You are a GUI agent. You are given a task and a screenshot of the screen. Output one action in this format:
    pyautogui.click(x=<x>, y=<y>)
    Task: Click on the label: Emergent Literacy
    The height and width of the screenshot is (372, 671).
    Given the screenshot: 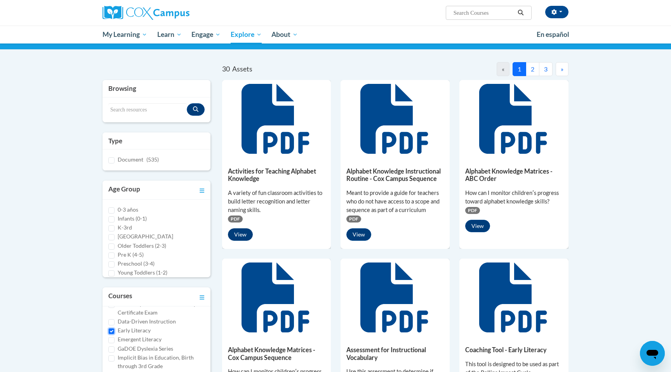 What is the action you would take?
    pyautogui.click(x=139, y=339)
    